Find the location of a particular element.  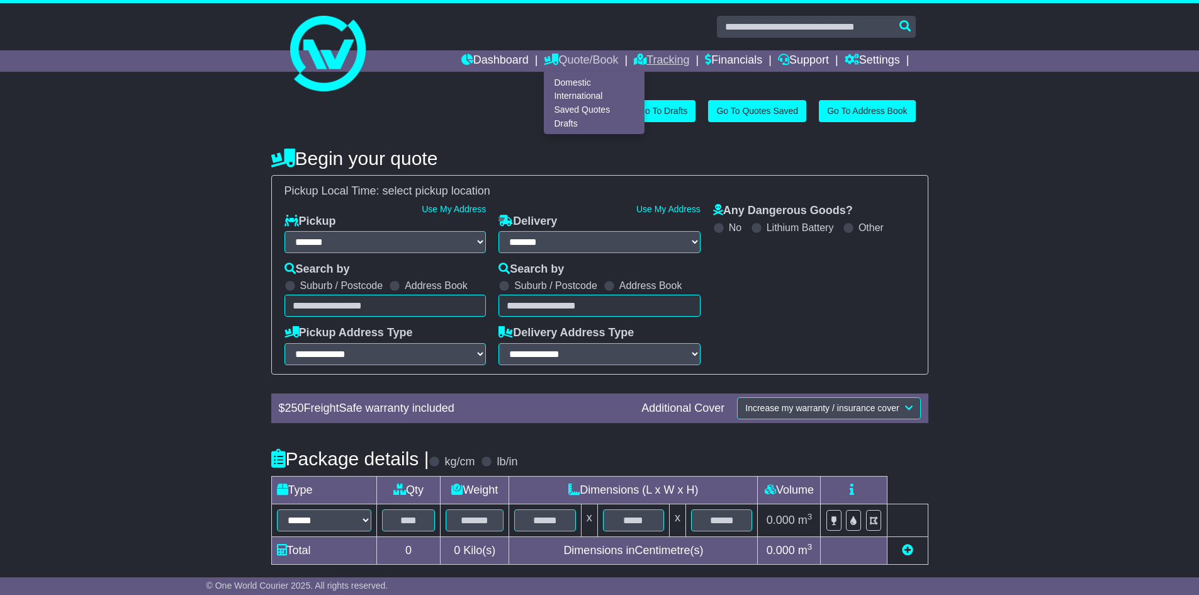

label: Lithium Battery is located at coordinates (800, 227).